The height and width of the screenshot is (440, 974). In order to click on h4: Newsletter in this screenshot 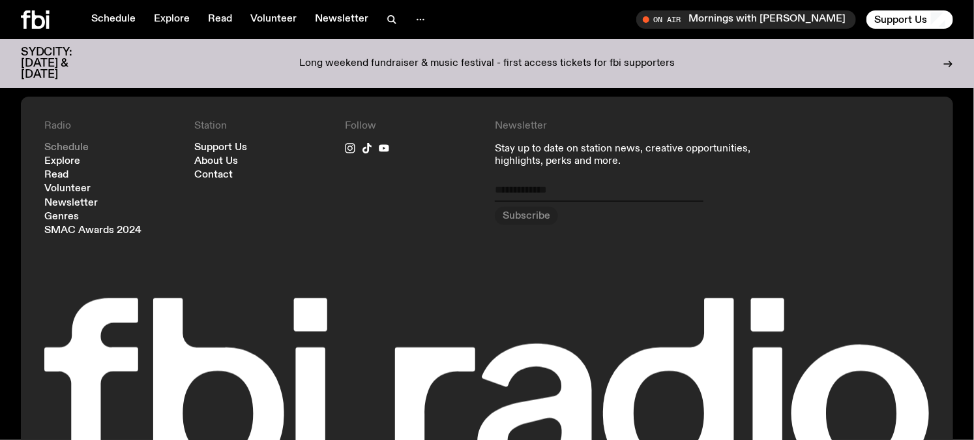, I will do `click(637, 126)`.